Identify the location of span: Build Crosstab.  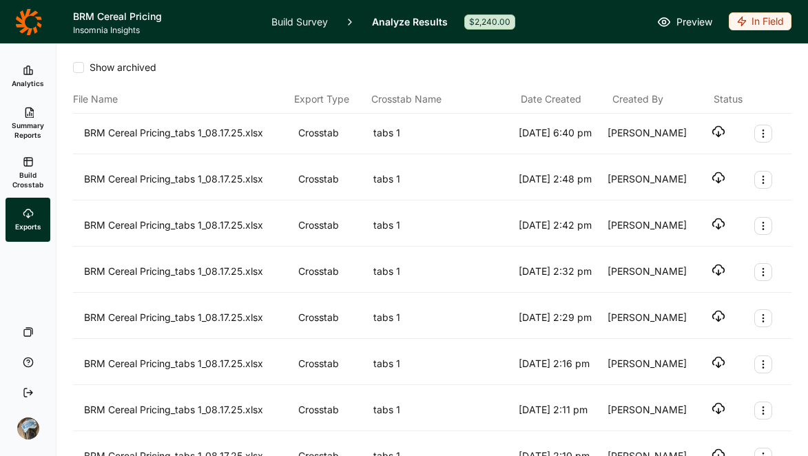
(28, 180).